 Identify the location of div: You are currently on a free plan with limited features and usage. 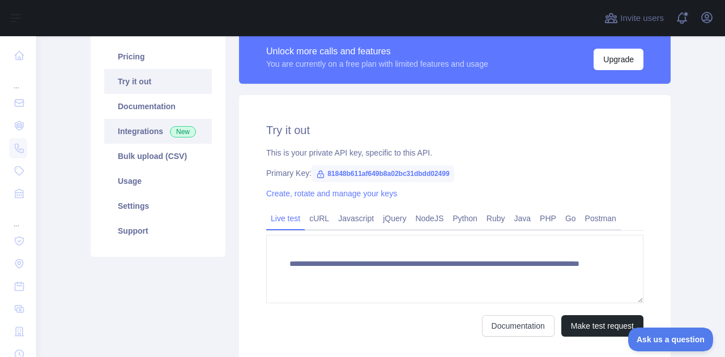
(377, 64).